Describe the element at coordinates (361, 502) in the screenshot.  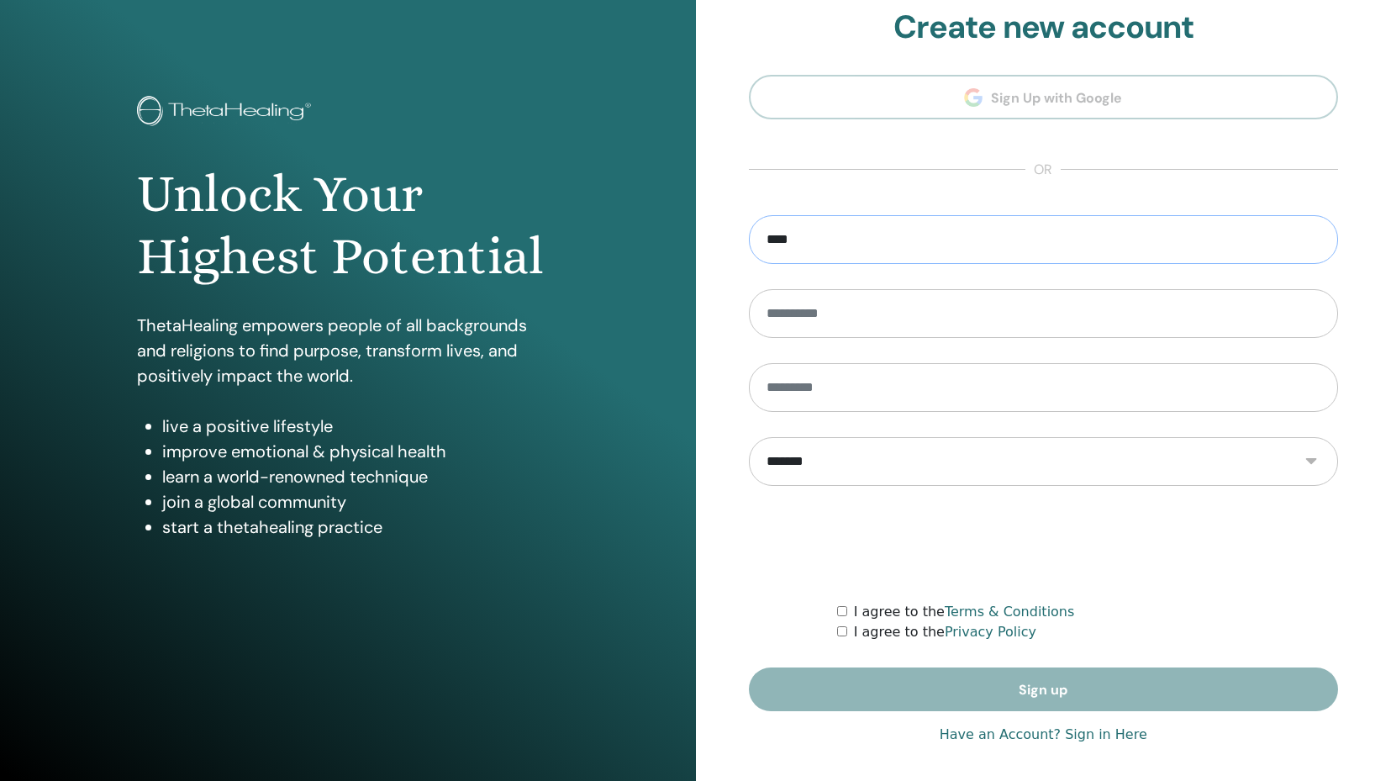
I see `li: join a global community` at that location.